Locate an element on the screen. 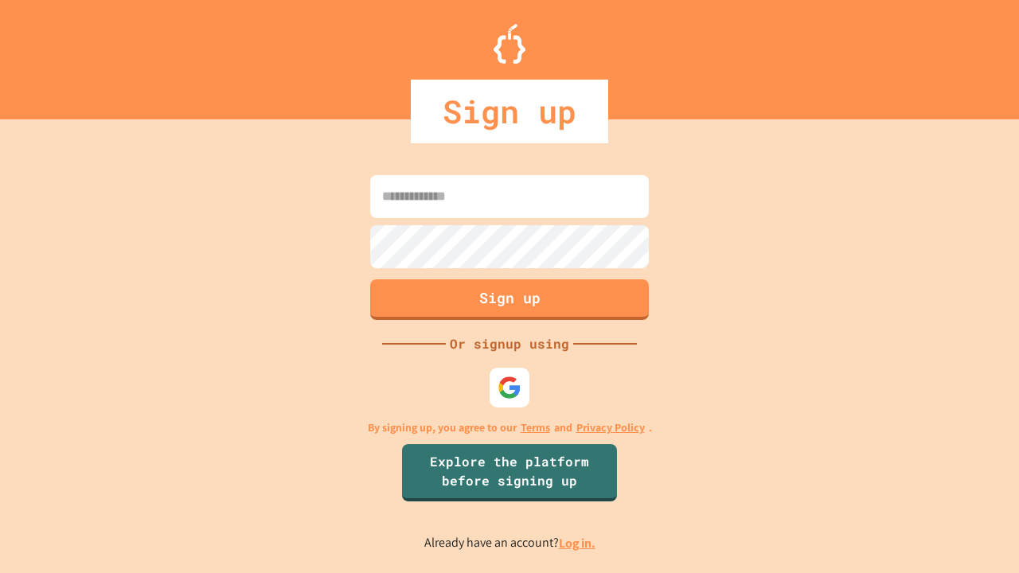 This screenshot has width=1019, height=573. a: Terms is located at coordinates (535, 427).